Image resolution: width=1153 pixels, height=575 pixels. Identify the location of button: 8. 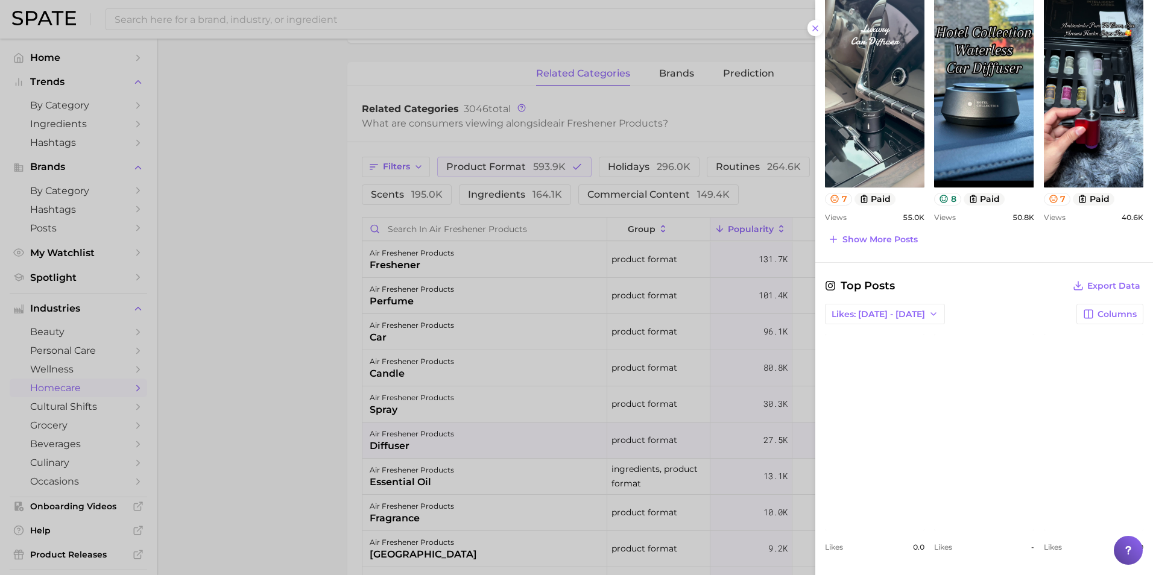
(947, 199).